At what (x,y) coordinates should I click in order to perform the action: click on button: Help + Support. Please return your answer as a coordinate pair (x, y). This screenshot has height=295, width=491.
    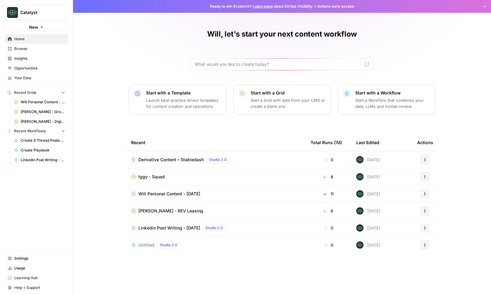
    Looking at the image, I should click on (36, 287).